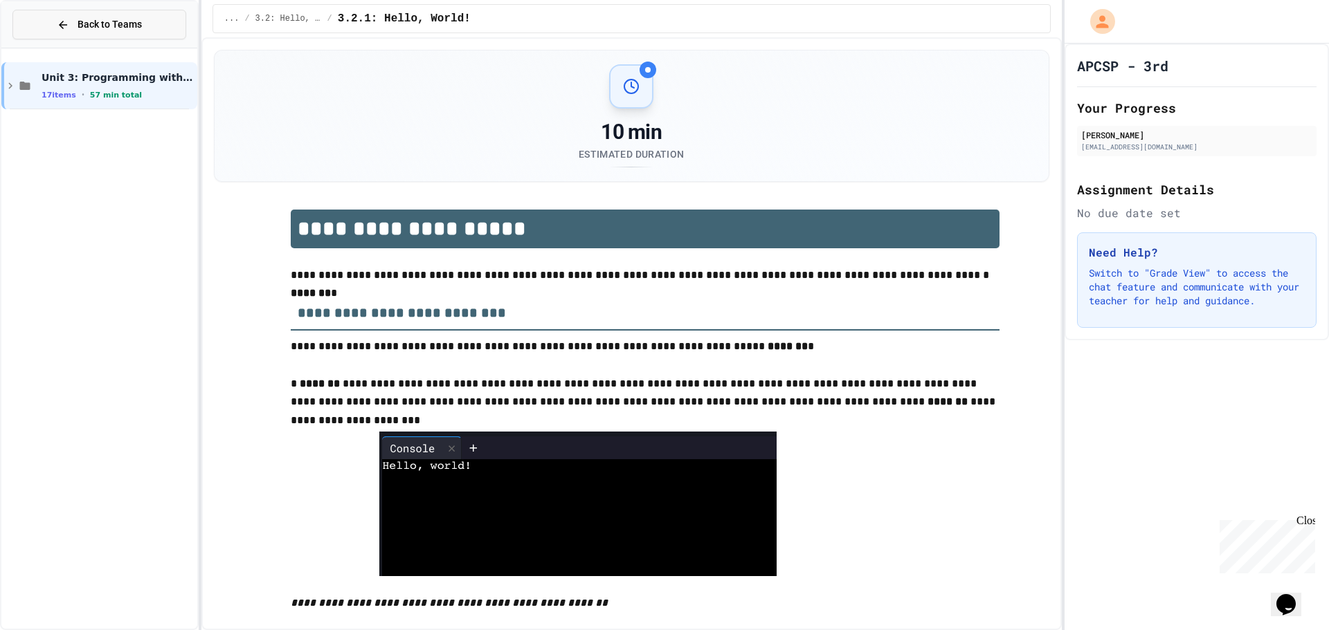 The image size is (1329, 630). Describe the element at coordinates (1097, 21) in the screenshot. I see `div: My Account` at that location.